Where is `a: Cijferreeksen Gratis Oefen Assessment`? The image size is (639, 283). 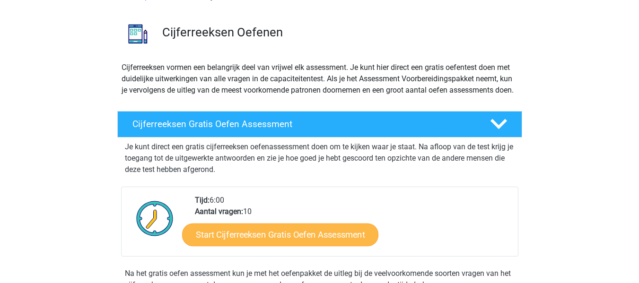 a: Cijferreeksen Gratis Oefen Assessment is located at coordinates (320, 124).